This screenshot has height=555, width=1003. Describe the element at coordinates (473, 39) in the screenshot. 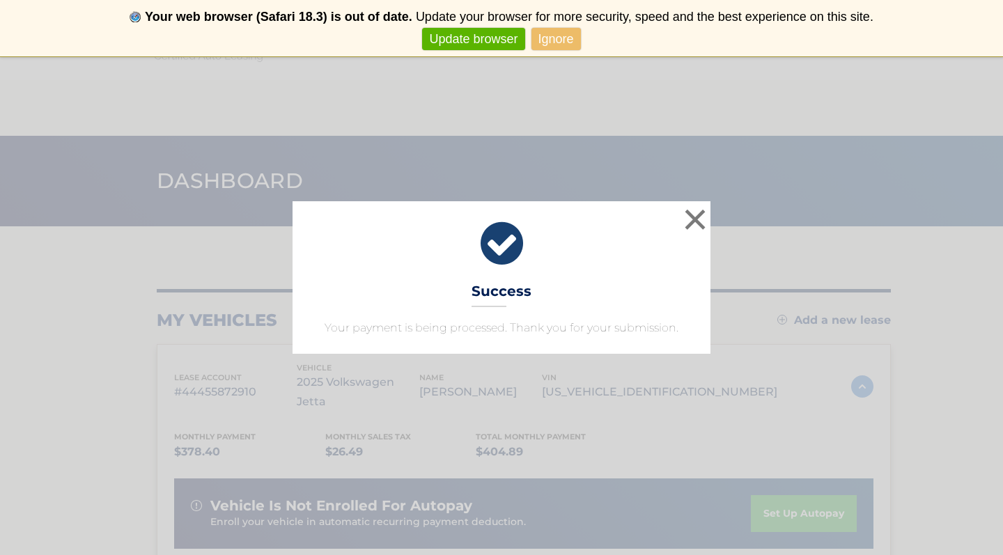

I see `a: Update browser` at that location.